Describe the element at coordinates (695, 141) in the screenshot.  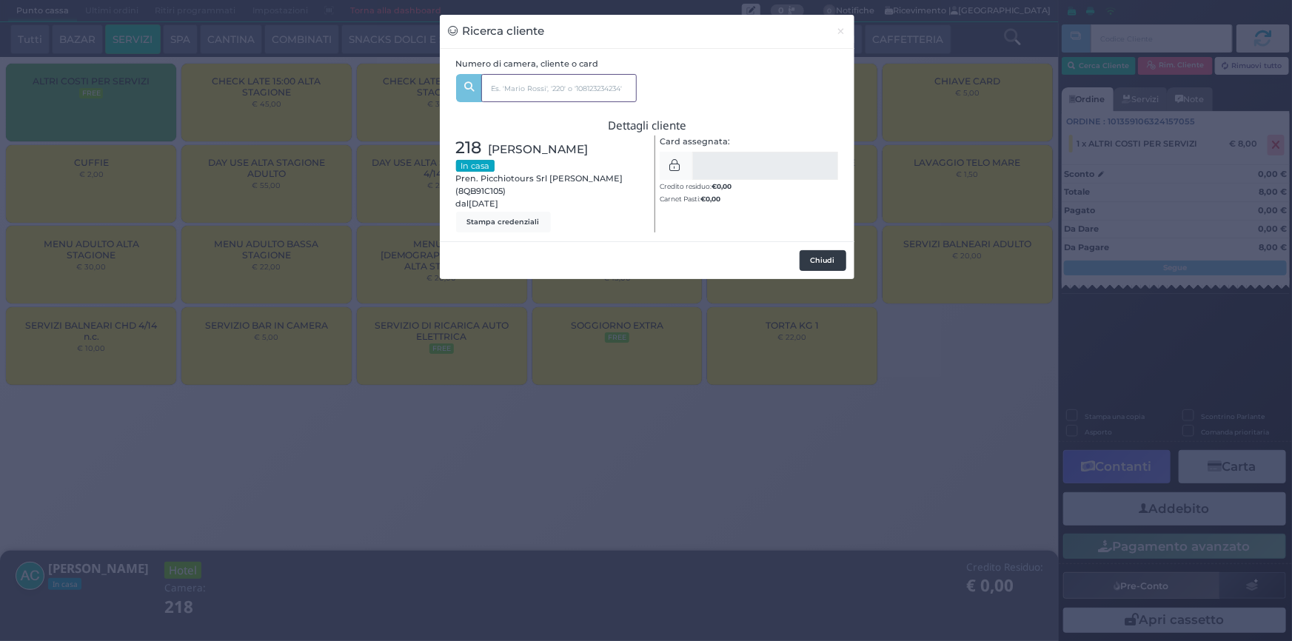
I see `label: Card assegnata:` at that location.